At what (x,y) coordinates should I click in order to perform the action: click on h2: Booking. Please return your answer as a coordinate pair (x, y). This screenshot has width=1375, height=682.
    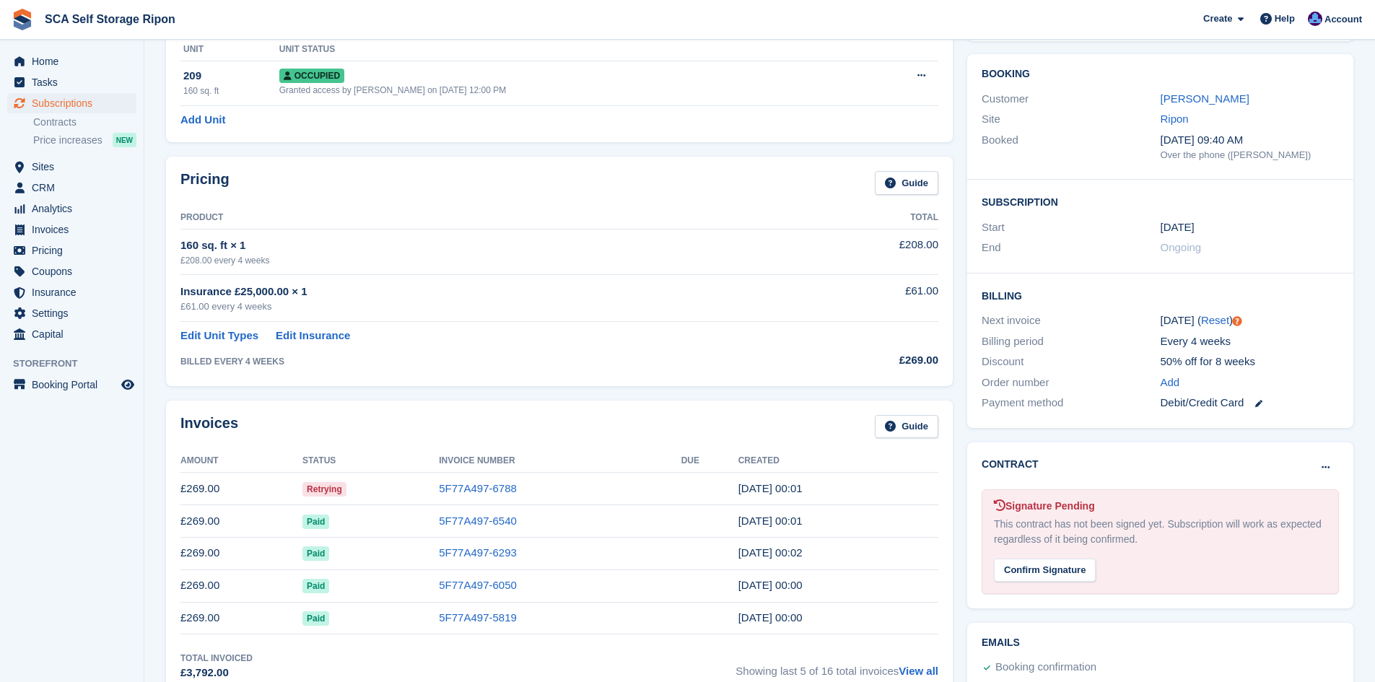
    Looking at the image, I should click on (1160, 74).